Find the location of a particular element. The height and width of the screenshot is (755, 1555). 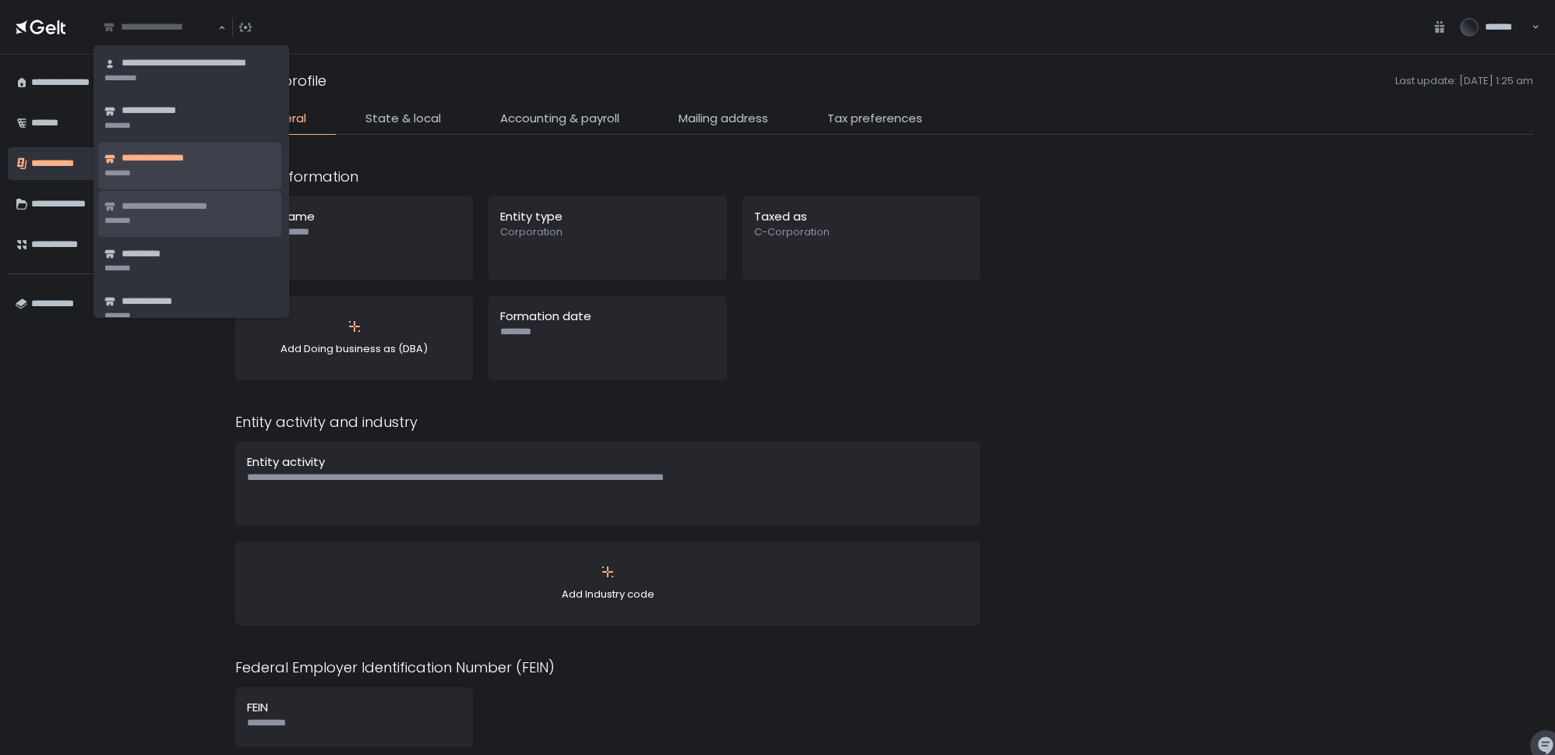

span: FEIN is located at coordinates (257, 706).